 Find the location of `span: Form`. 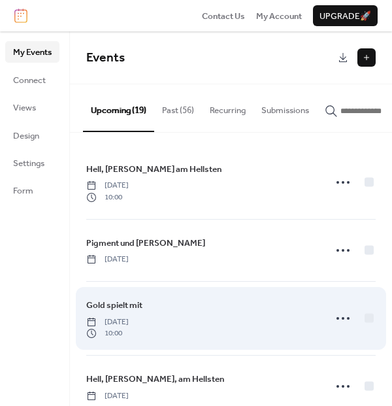

span: Form is located at coordinates (23, 191).